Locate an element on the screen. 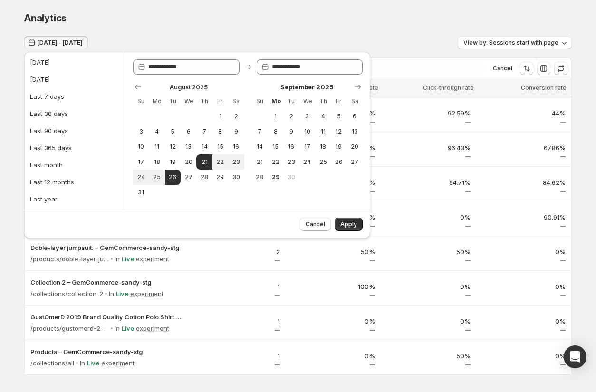 Image resolution: width=596 pixels, height=392 pixels. button: View by: Sessions start with page is located at coordinates (515, 43).